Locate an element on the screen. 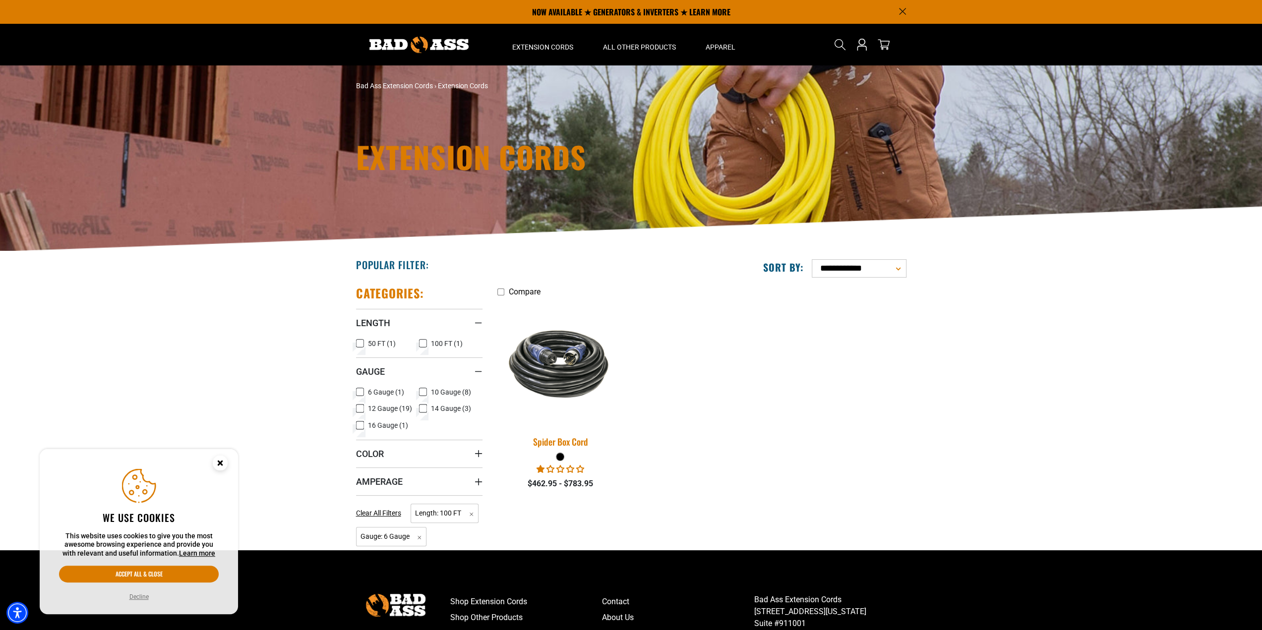 Image resolution: width=1262 pixels, height=630 pixels. a: Open this option is located at coordinates (862, 45).